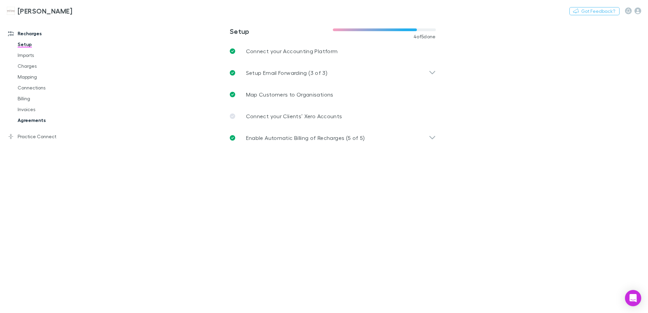 This screenshot has height=313, width=648. I want to click on a: Mapping, so click(51, 77).